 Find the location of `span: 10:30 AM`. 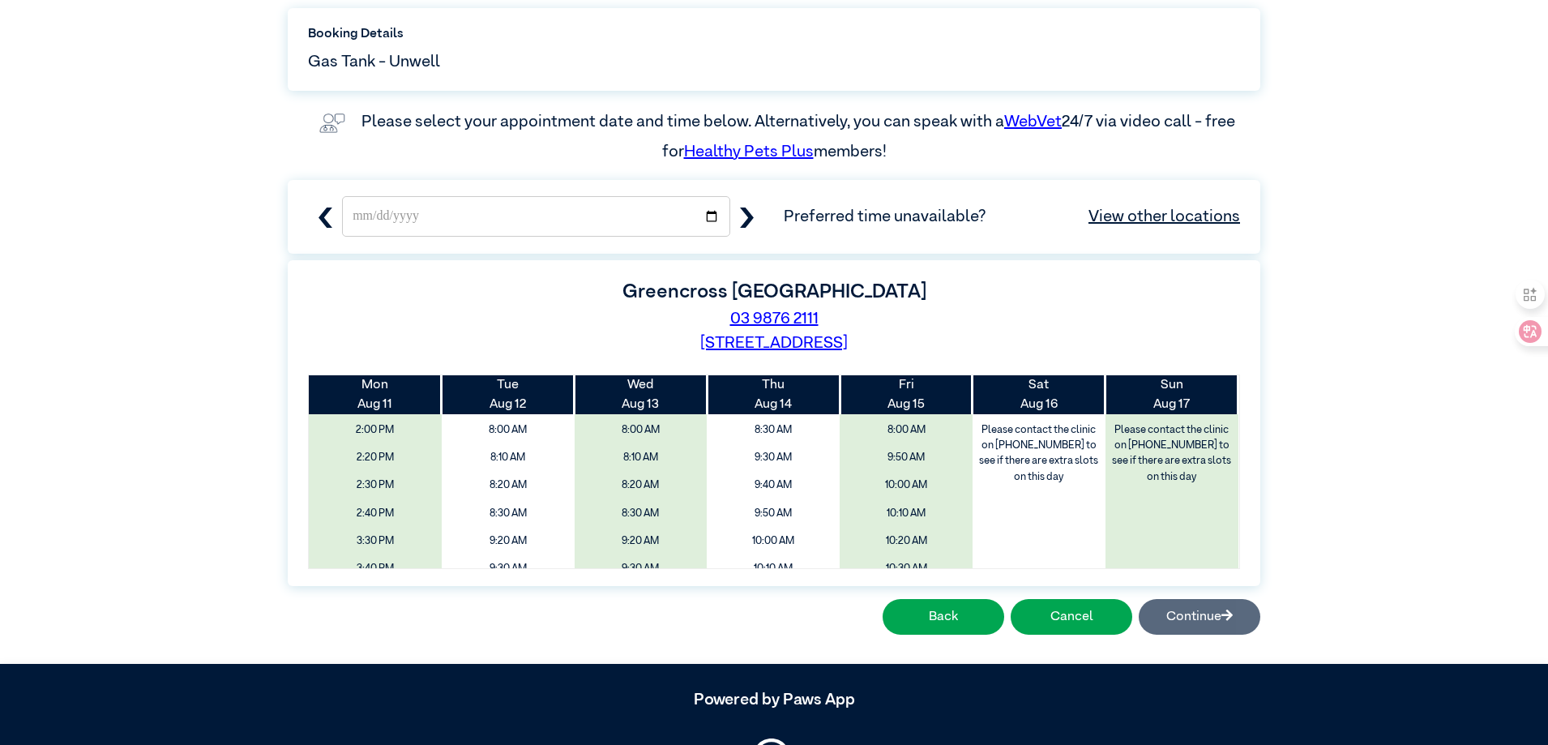

span: 10:30 AM is located at coordinates (906, 568).